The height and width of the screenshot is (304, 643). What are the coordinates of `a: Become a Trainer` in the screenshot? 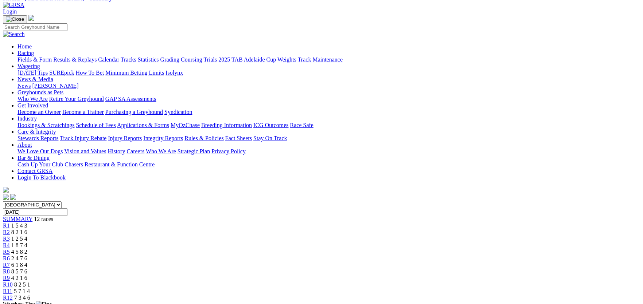 It's located at (83, 112).